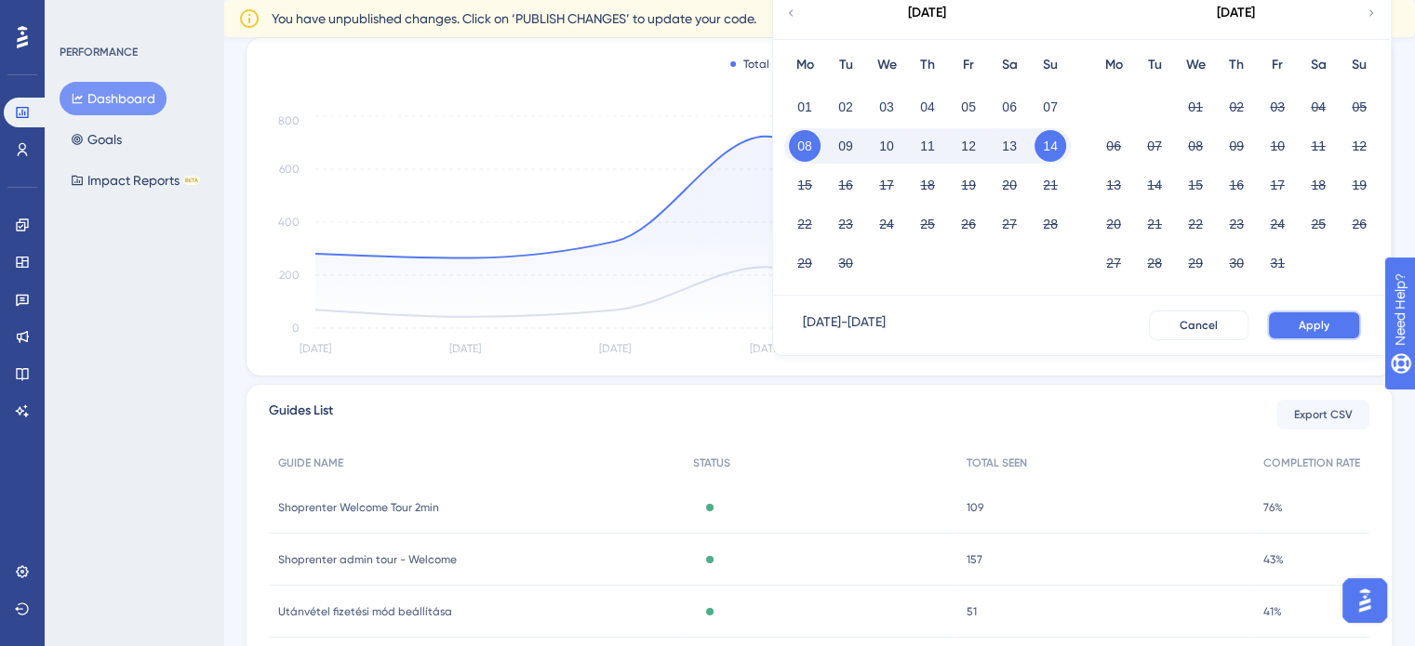 The height and width of the screenshot is (646, 1415). What do you see at coordinates (996, 463) in the screenshot?
I see `span: TOTAL SEEN` at bounding box center [996, 463].